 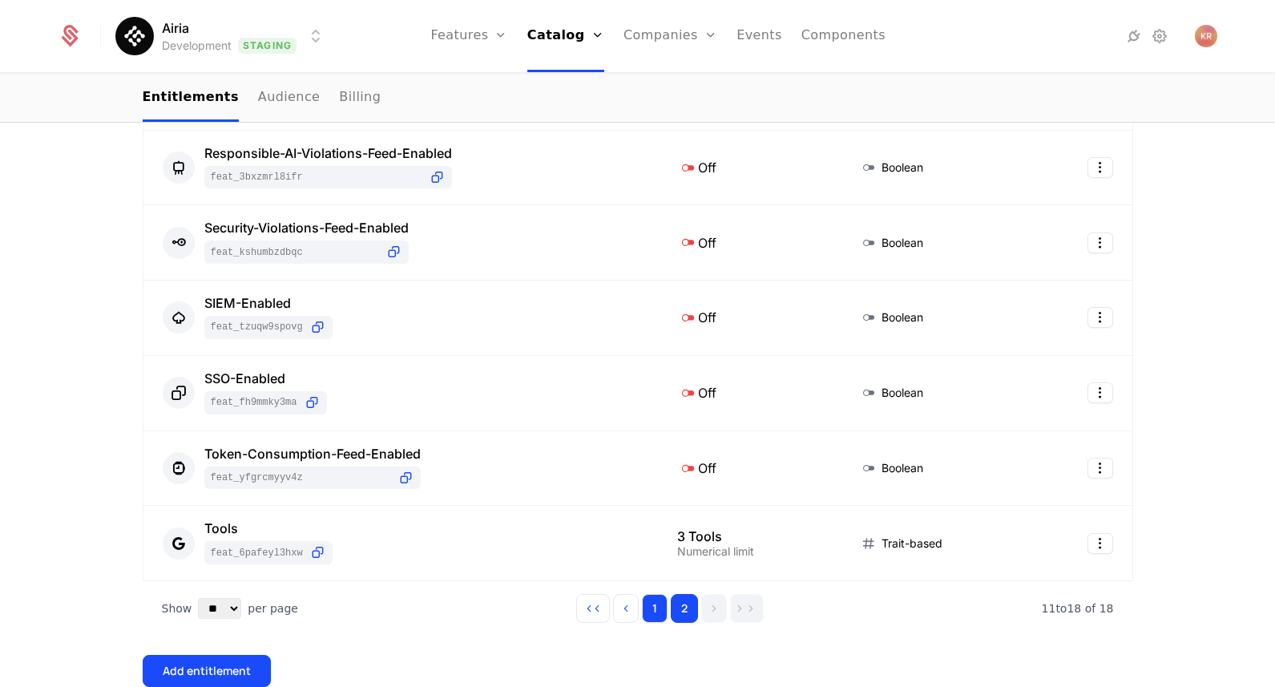 I want to click on select: Select page size, so click(x=220, y=608).